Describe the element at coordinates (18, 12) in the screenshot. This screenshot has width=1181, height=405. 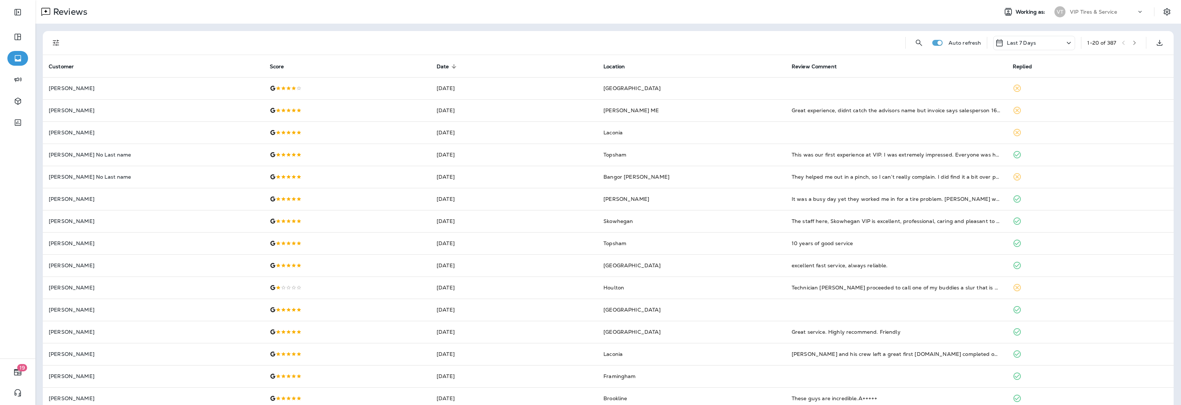
I see `button: Expand Sidebar` at that location.